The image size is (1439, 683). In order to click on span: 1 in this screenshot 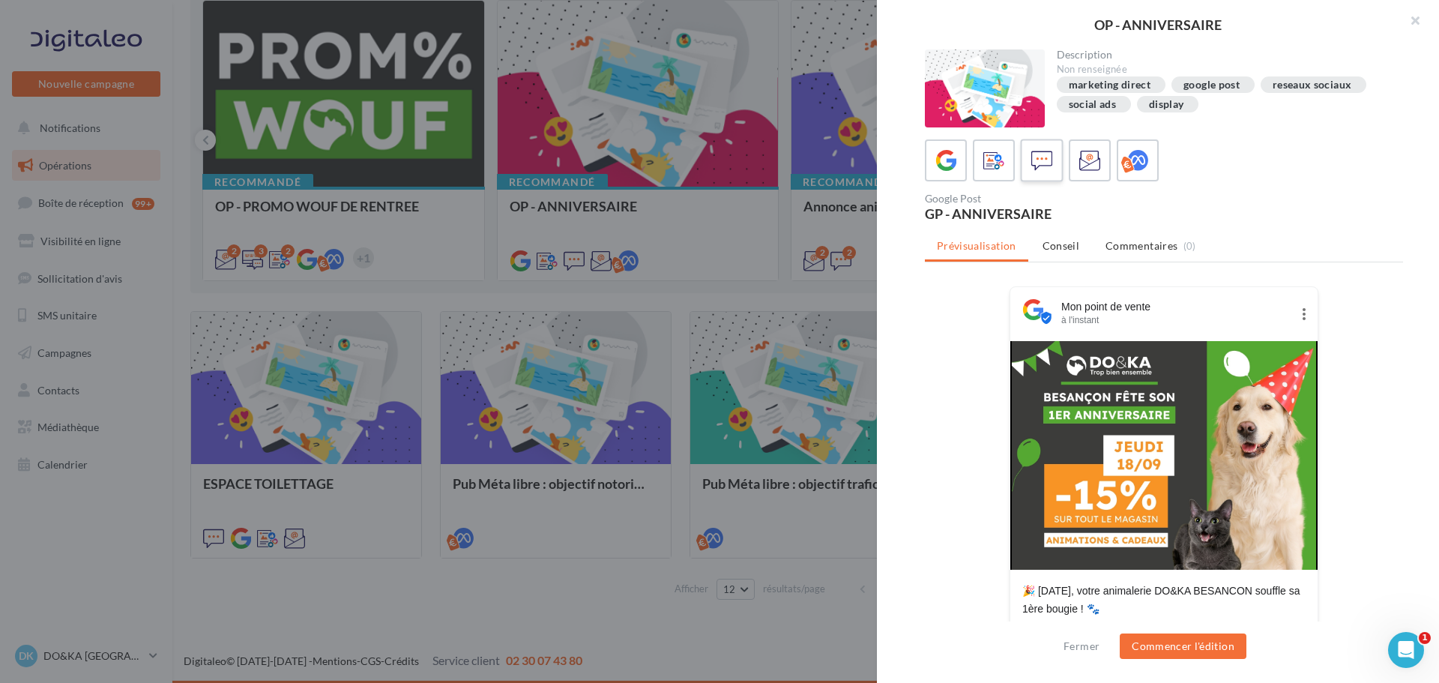, I will do `click(1425, 638)`.